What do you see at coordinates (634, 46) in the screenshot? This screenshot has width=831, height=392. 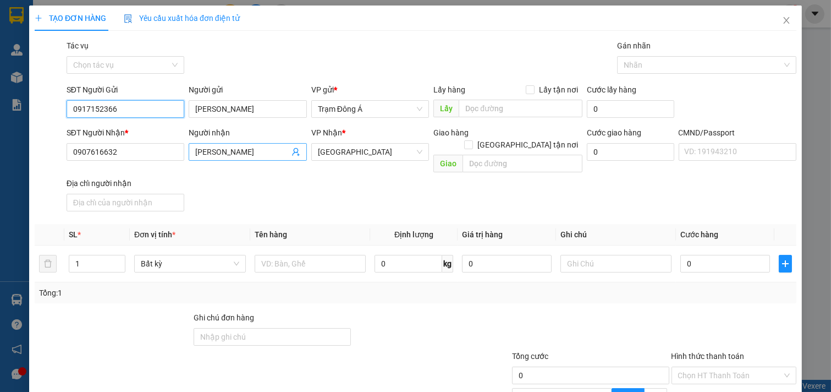 I see `label: Gán nhãn` at bounding box center [634, 46].